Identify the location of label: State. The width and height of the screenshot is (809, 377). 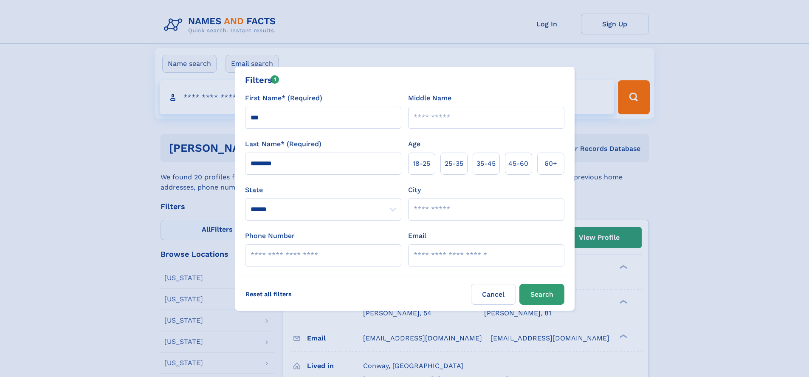
(323, 190).